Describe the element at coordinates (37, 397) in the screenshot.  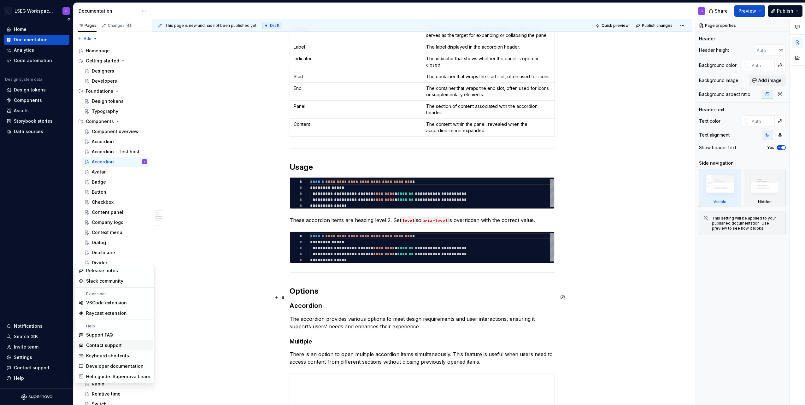
I see `a: Supernova Logo` at that location.